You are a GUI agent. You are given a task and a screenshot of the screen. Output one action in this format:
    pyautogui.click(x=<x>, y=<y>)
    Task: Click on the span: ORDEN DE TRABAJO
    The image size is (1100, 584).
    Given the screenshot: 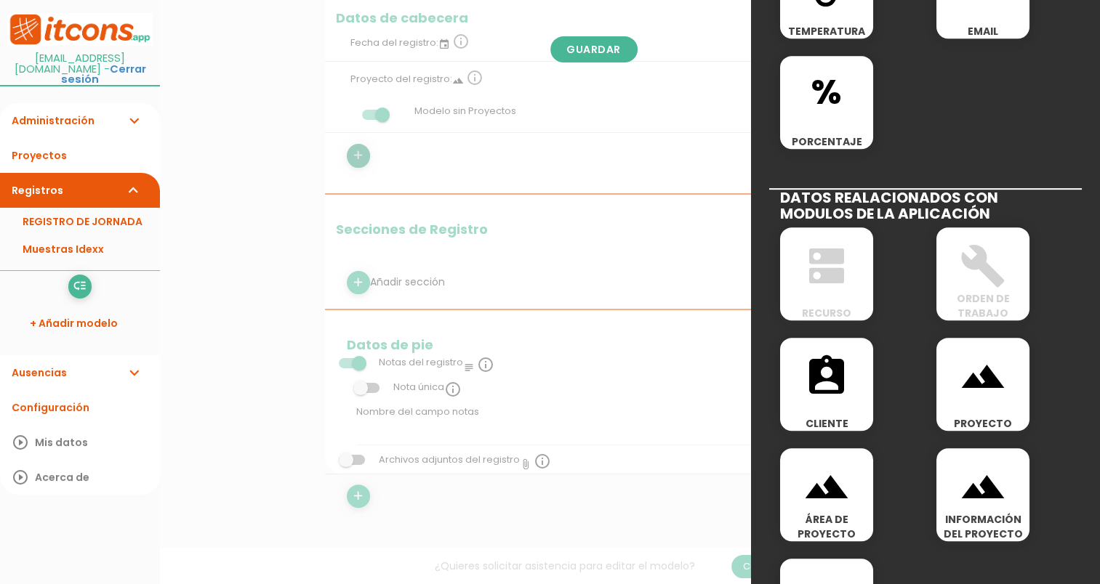 What is the action you would take?
    pyautogui.click(x=983, y=306)
    